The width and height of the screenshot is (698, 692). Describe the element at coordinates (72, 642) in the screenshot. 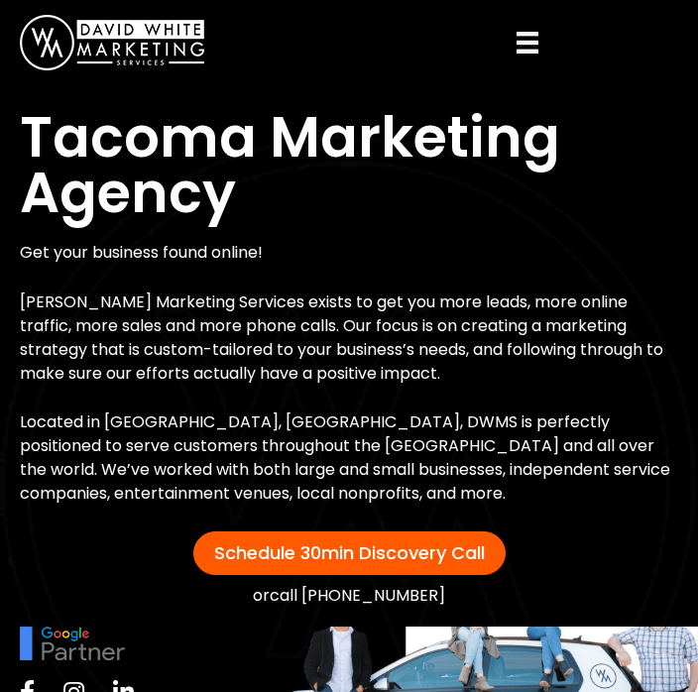

I see `picture: google-partner` at that location.